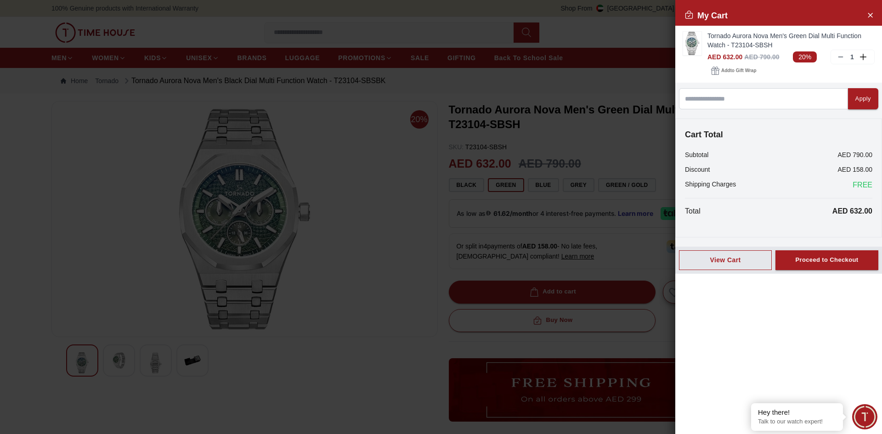 The height and width of the screenshot is (434, 882). I want to click on p: 1, so click(852, 57).